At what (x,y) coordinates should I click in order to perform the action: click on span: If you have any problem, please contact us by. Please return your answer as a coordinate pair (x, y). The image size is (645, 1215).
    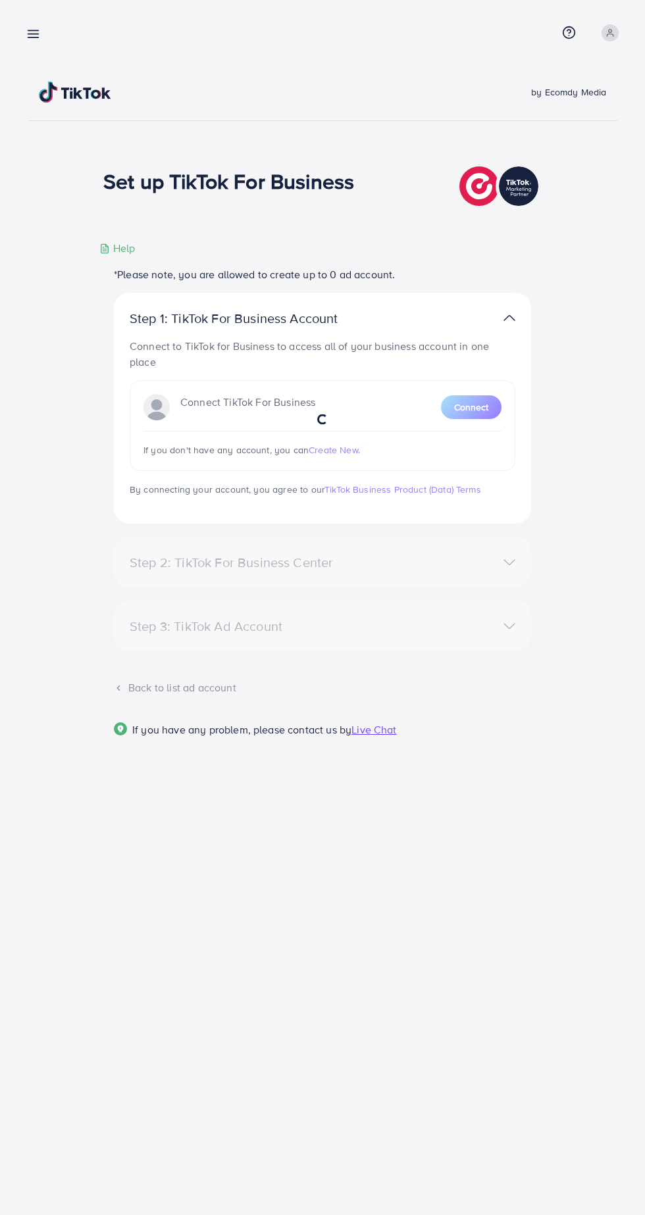
    Looking at the image, I should click on (241, 730).